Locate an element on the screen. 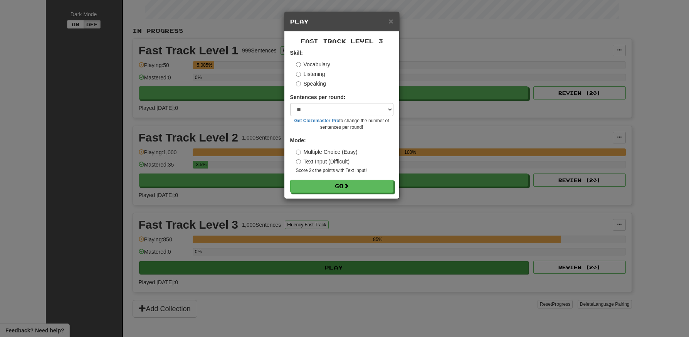 This screenshot has height=337, width=689. input: Multiple Choice (Easy) is located at coordinates (298, 152).